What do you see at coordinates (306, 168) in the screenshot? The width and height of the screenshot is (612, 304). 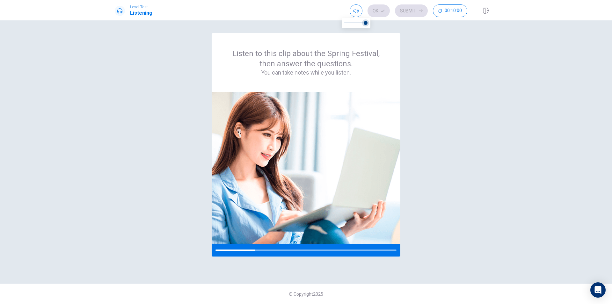 I see `img: passage image` at bounding box center [306, 168].